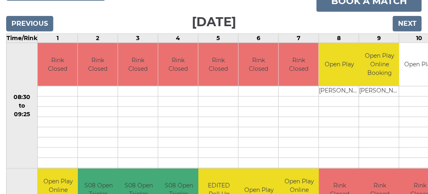 This screenshot has width=428, height=194. I want to click on td: 8, so click(339, 38).